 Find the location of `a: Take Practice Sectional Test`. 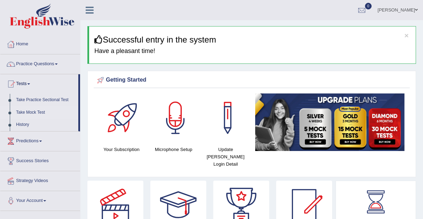

a: Take Practice Sectional Test is located at coordinates (45, 100).